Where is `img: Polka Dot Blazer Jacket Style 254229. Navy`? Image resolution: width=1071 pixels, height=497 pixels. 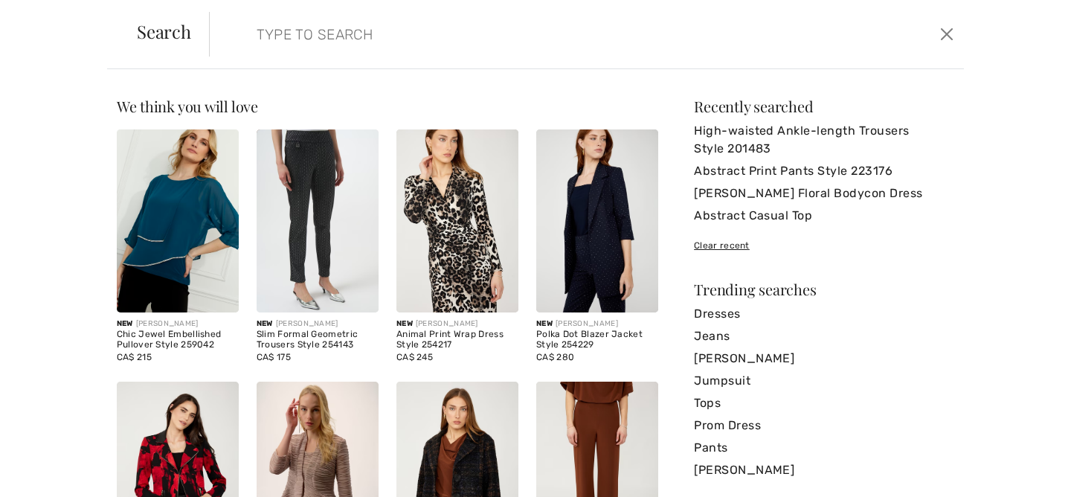
img: Polka Dot Blazer Jacket Style 254229. Navy is located at coordinates (597, 221).